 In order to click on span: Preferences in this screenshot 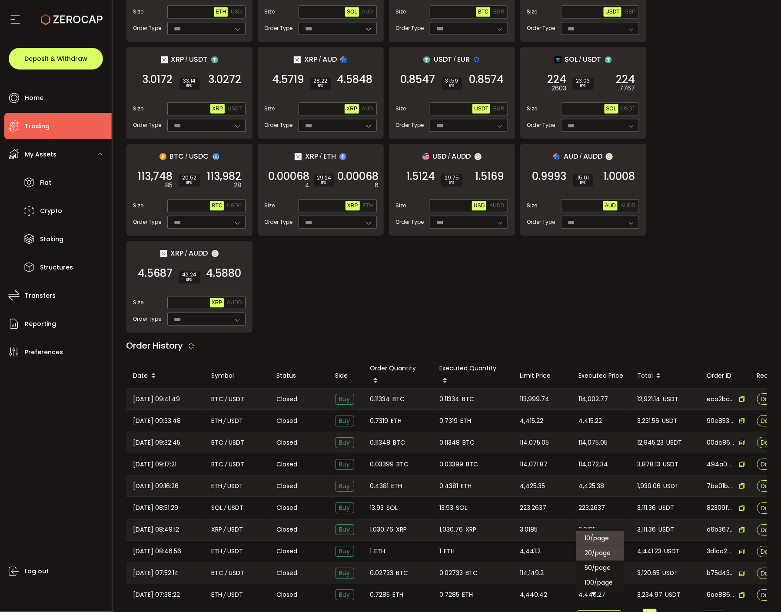, I will do `click(44, 352)`.